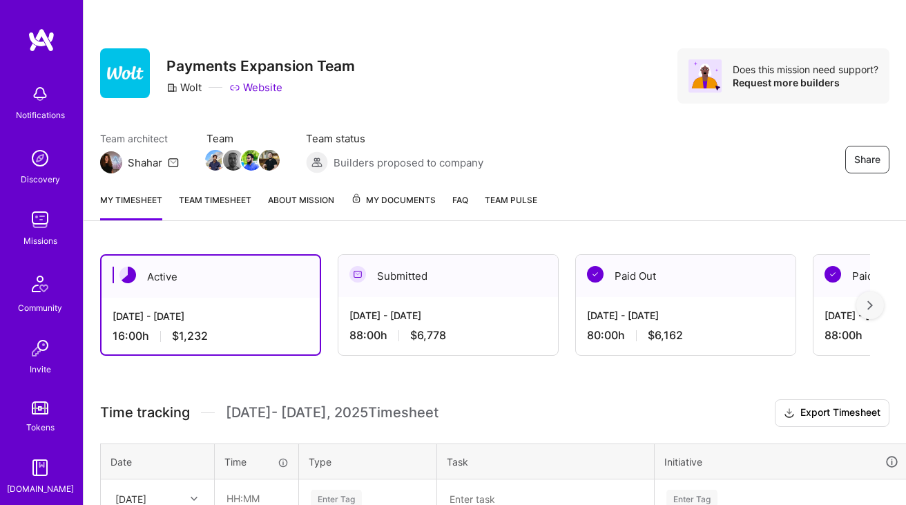 This screenshot has height=505, width=906. I want to click on div: Invite, so click(40, 369).